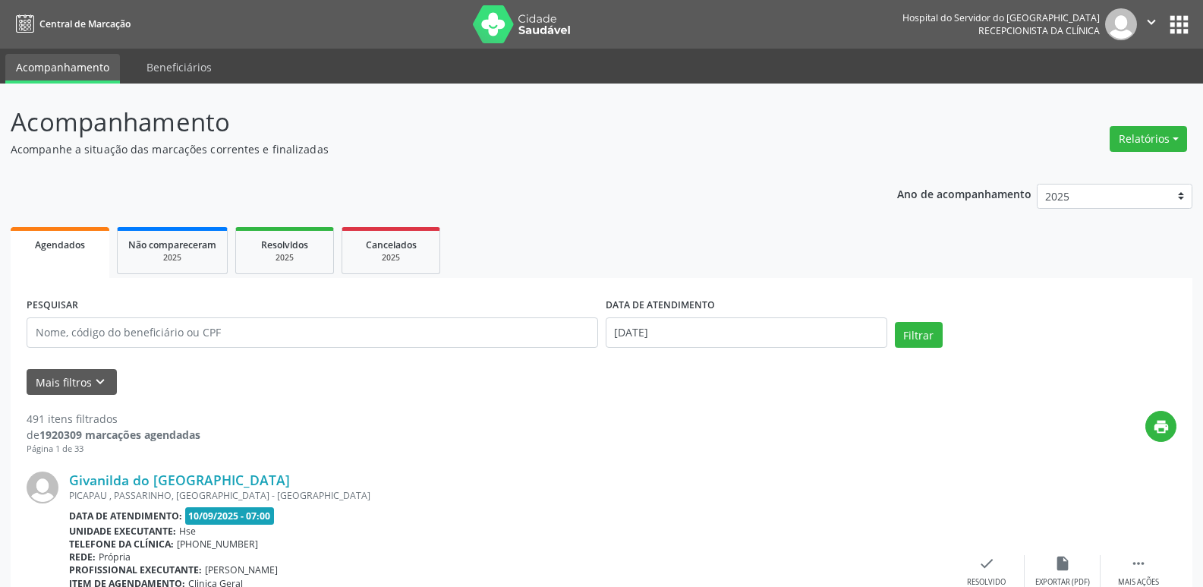 The width and height of the screenshot is (1203, 587). I want to click on p: Ano de acompanhamento, so click(964, 193).